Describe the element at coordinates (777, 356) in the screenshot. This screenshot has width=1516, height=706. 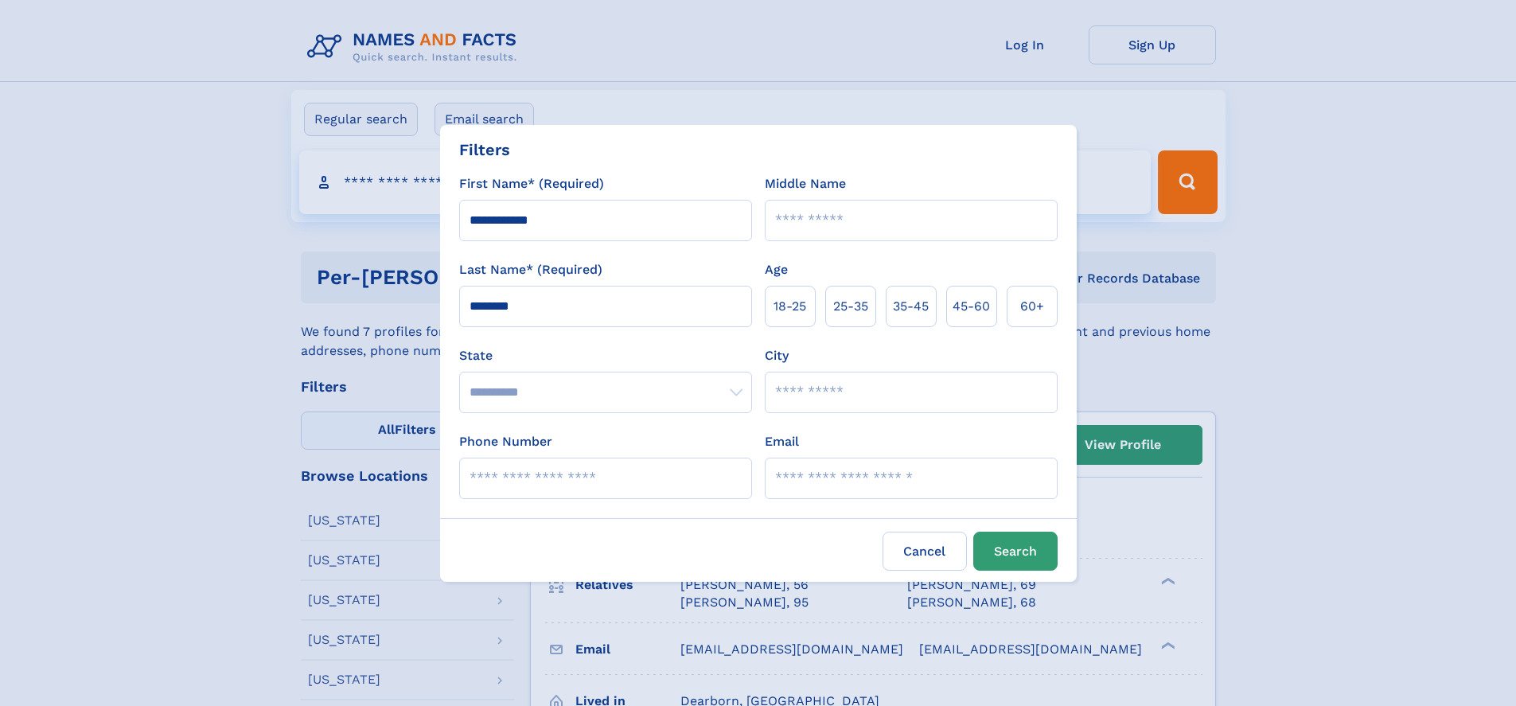
I see `label: City` at that location.